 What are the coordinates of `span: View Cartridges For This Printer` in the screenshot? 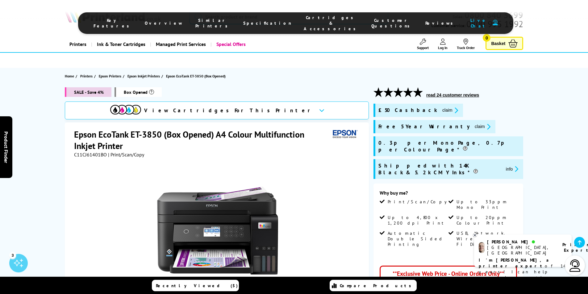 It's located at (229, 110).